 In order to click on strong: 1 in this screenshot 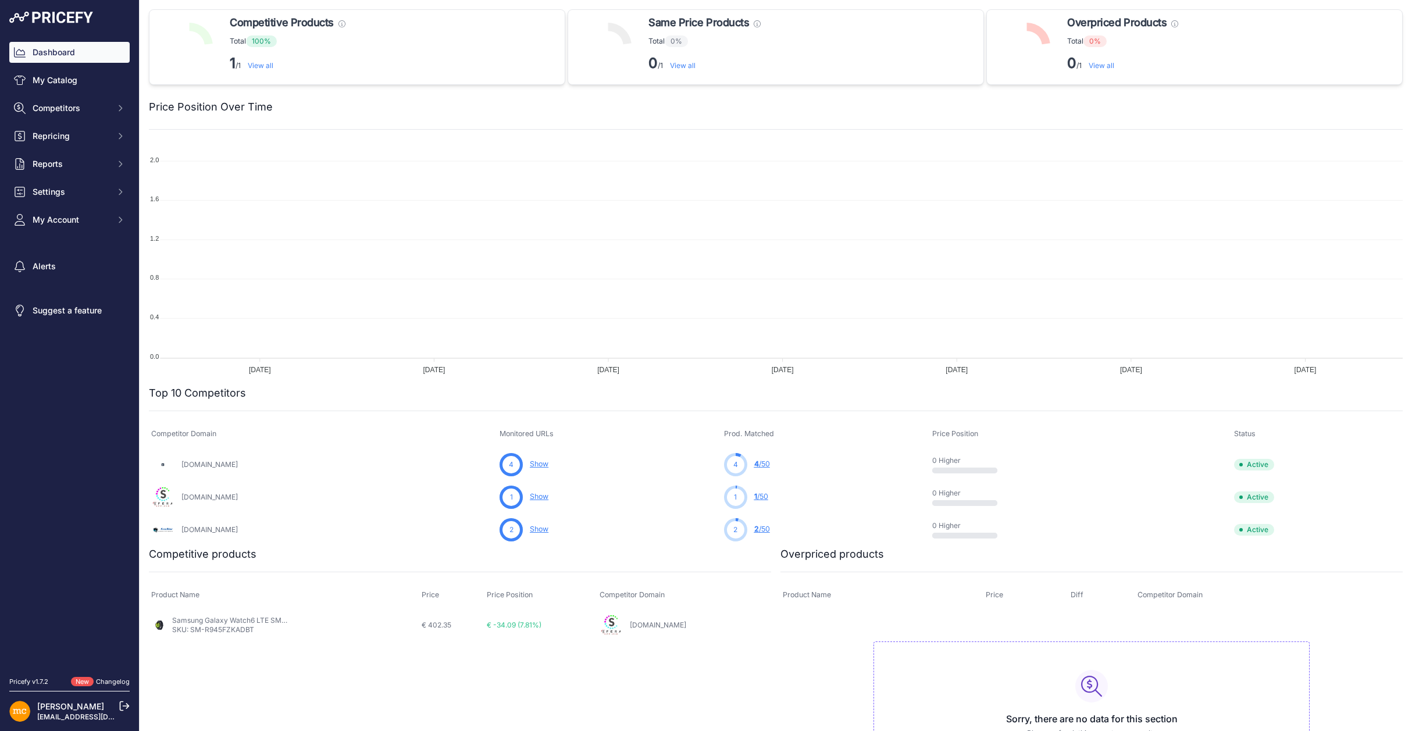, I will do `click(233, 63)`.